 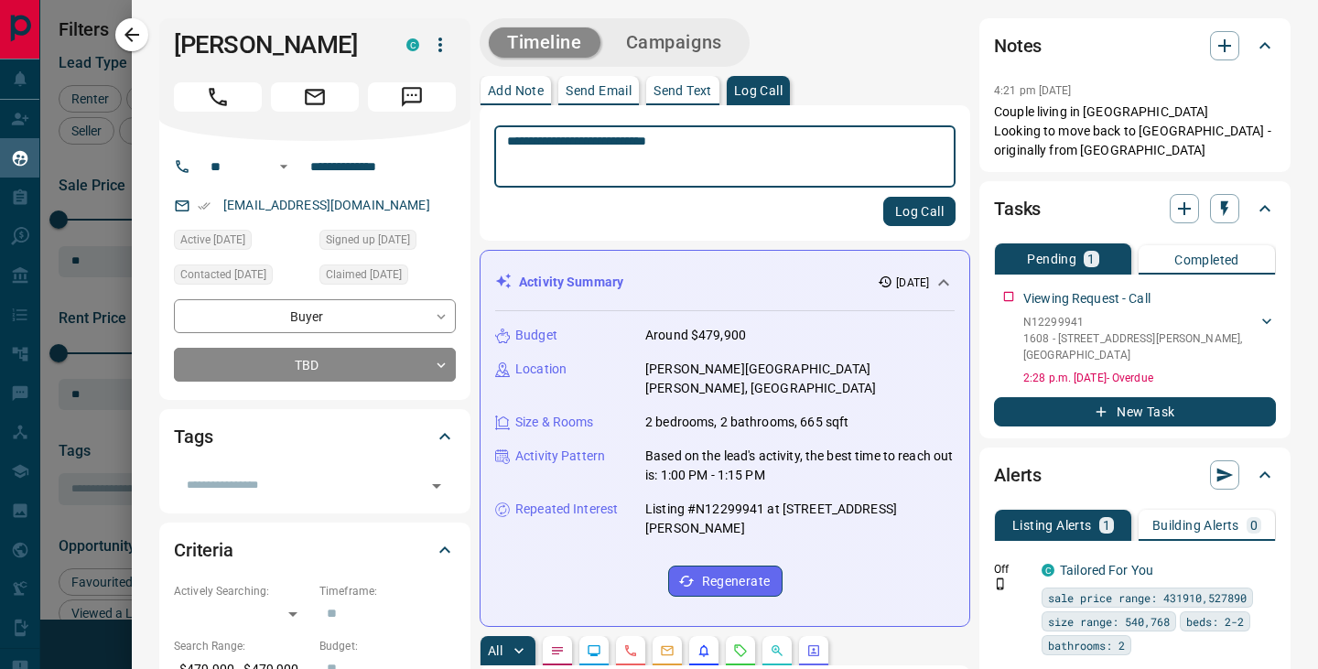 What do you see at coordinates (315, 364) in the screenshot?
I see `div: TBD` at bounding box center [315, 364].